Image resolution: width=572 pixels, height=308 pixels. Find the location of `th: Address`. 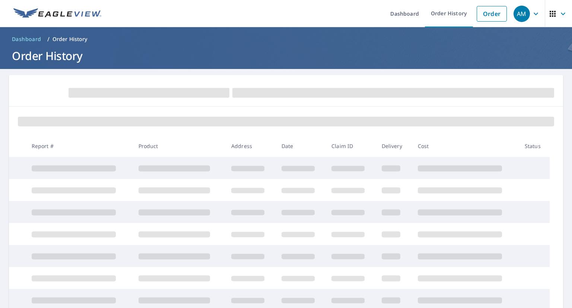

th: Address is located at coordinates (250, 146).